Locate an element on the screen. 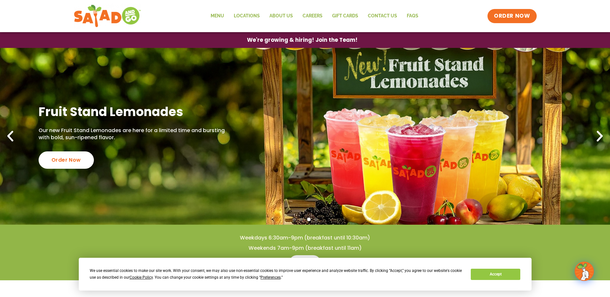 The image size is (610, 297). h4: Weekdays 6:30am-9pm (breakfast until 10:30am) is located at coordinates (305, 238).